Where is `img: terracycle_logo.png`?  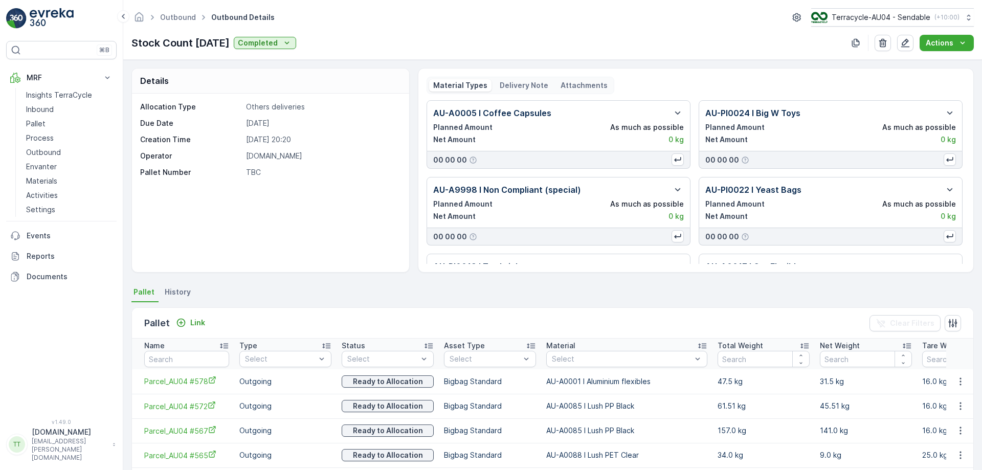
img: terracycle_logo.png is located at coordinates (819, 17).